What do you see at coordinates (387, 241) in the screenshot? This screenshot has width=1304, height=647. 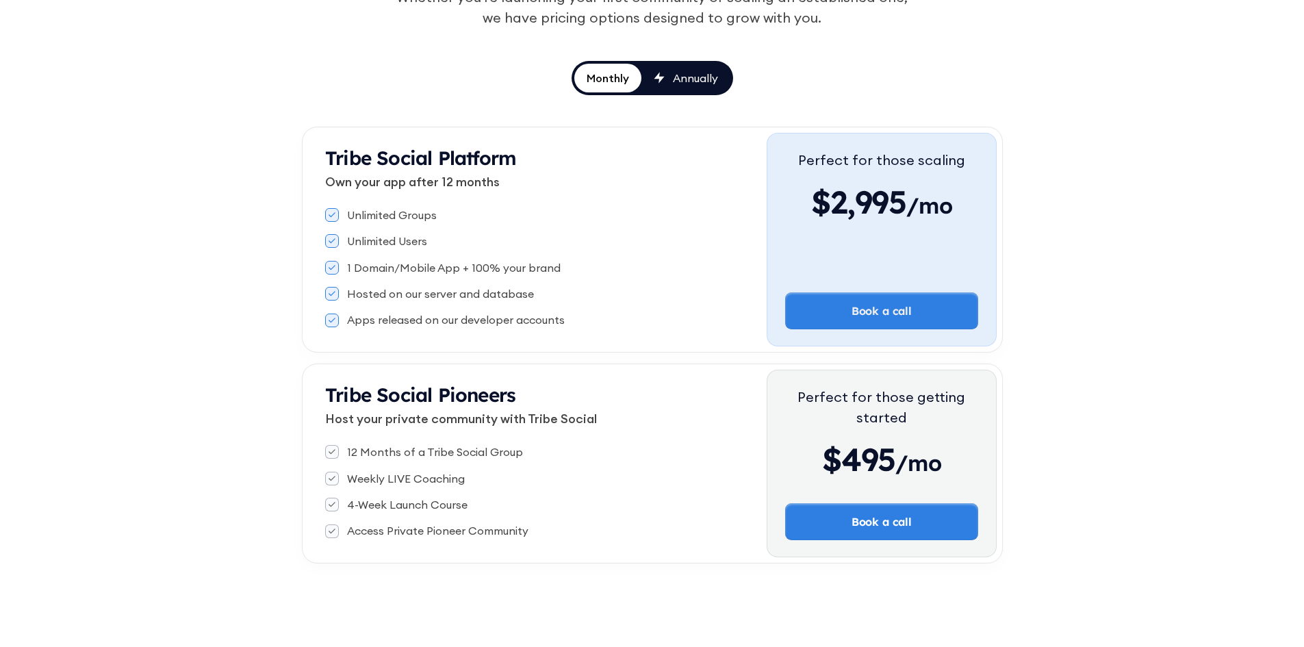 I see `div: Unlimited Users` at bounding box center [387, 241].